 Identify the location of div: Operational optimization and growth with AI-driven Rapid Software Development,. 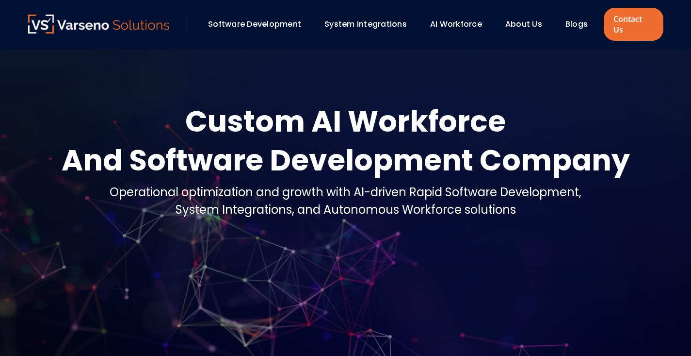
(345, 192).